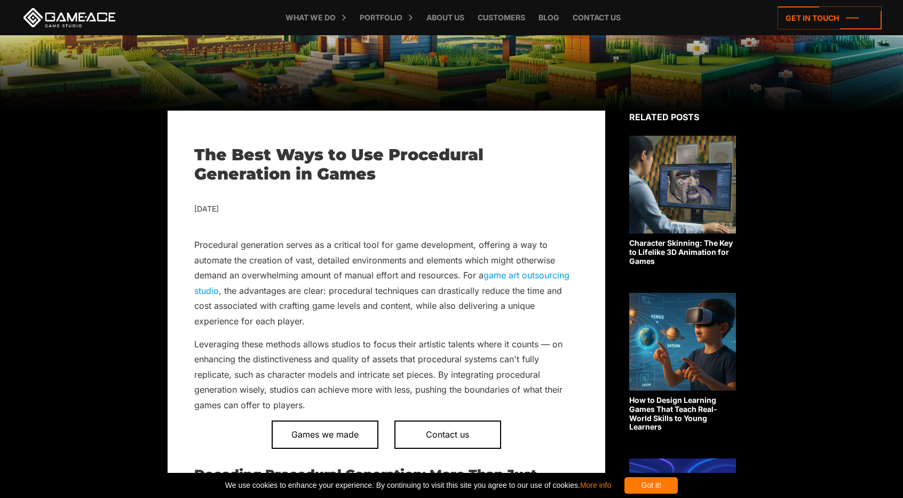 The height and width of the screenshot is (498, 903). Describe the element at coordinates (387, 481) in the screenshot. I see `h2: Decoding Procedural Generation: More Than Just Randomness` at that location.